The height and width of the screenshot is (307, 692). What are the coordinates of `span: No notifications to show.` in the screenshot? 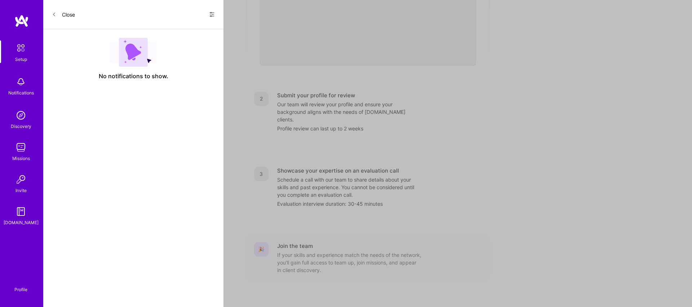 It's located at (133, 76).